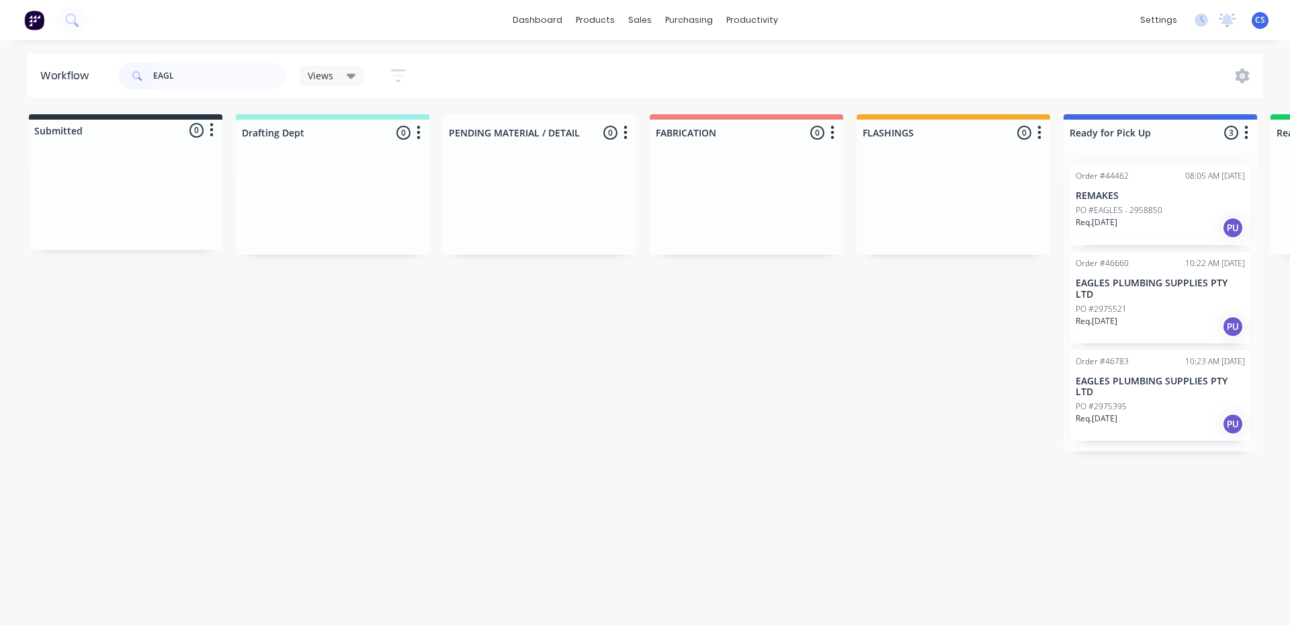 The height and width of the screenshot is (625, 1290). I want to click on div: productivity, so click(752, 20).